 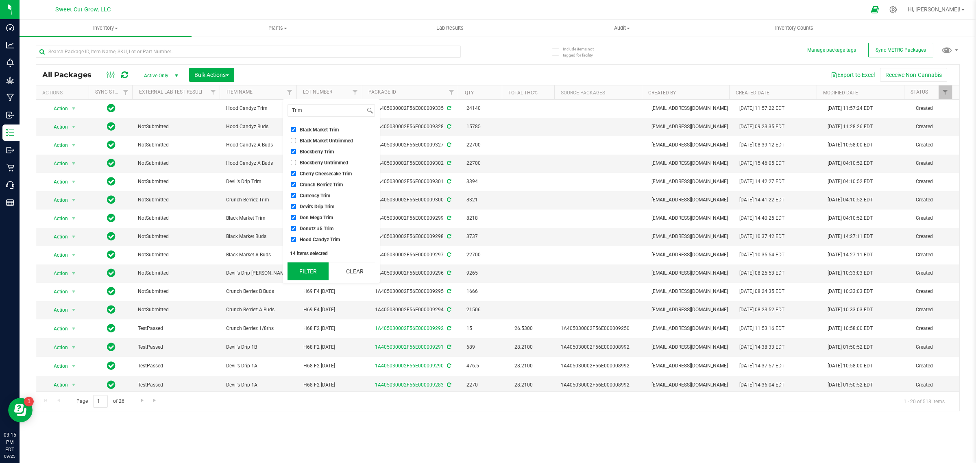 I want to click on p: 09/25, so click(x=10, y=456).